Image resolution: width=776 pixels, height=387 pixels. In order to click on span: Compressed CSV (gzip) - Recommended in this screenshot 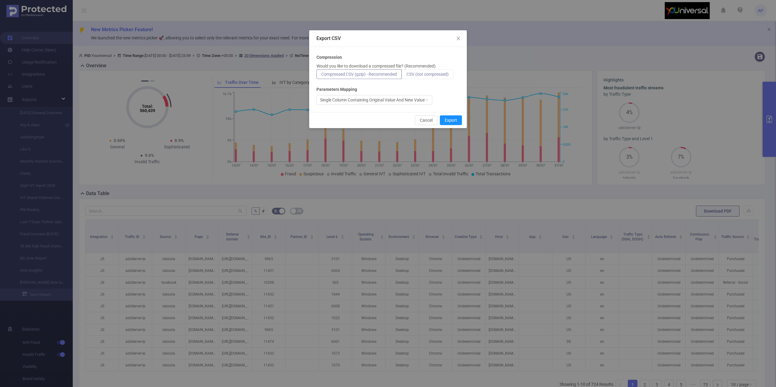, I will do `click(359, 74)`.